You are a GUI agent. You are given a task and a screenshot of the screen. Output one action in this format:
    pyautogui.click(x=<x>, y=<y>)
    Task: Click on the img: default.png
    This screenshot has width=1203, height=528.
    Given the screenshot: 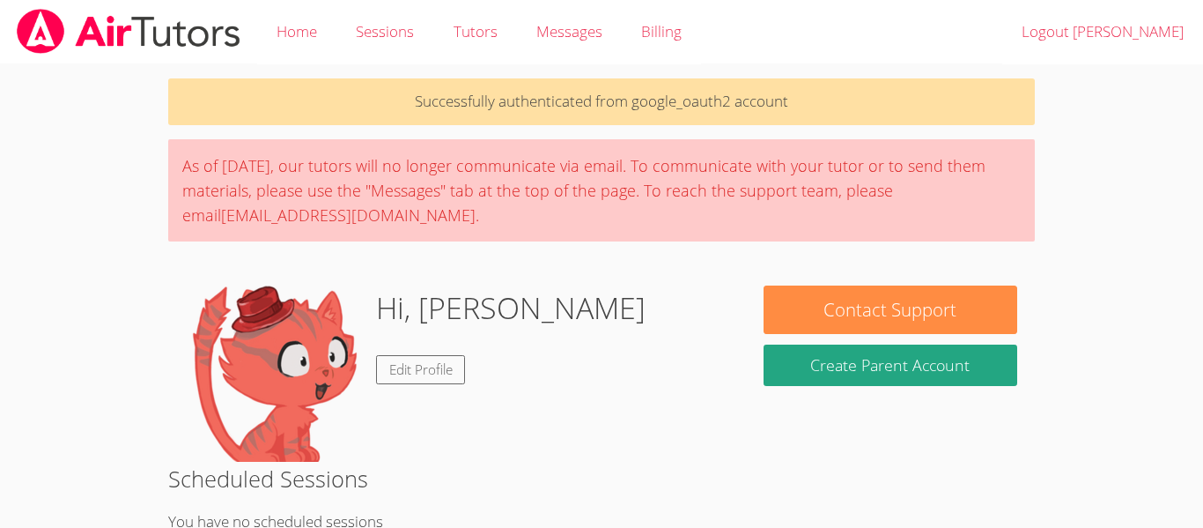 What is the action you would take?
    pyautogui.click(x=274, y=374)
    